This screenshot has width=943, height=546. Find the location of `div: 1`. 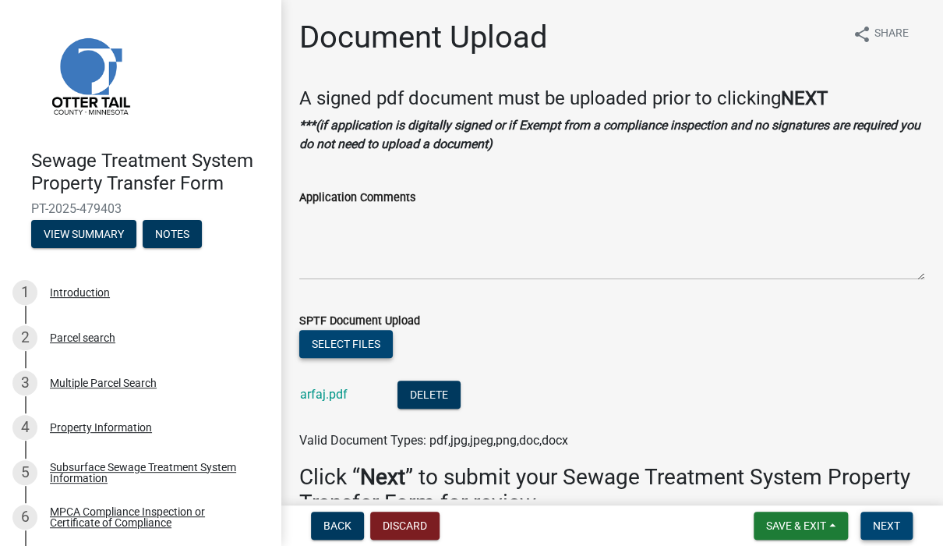

div: 1 is located at coordinates (25, 292).